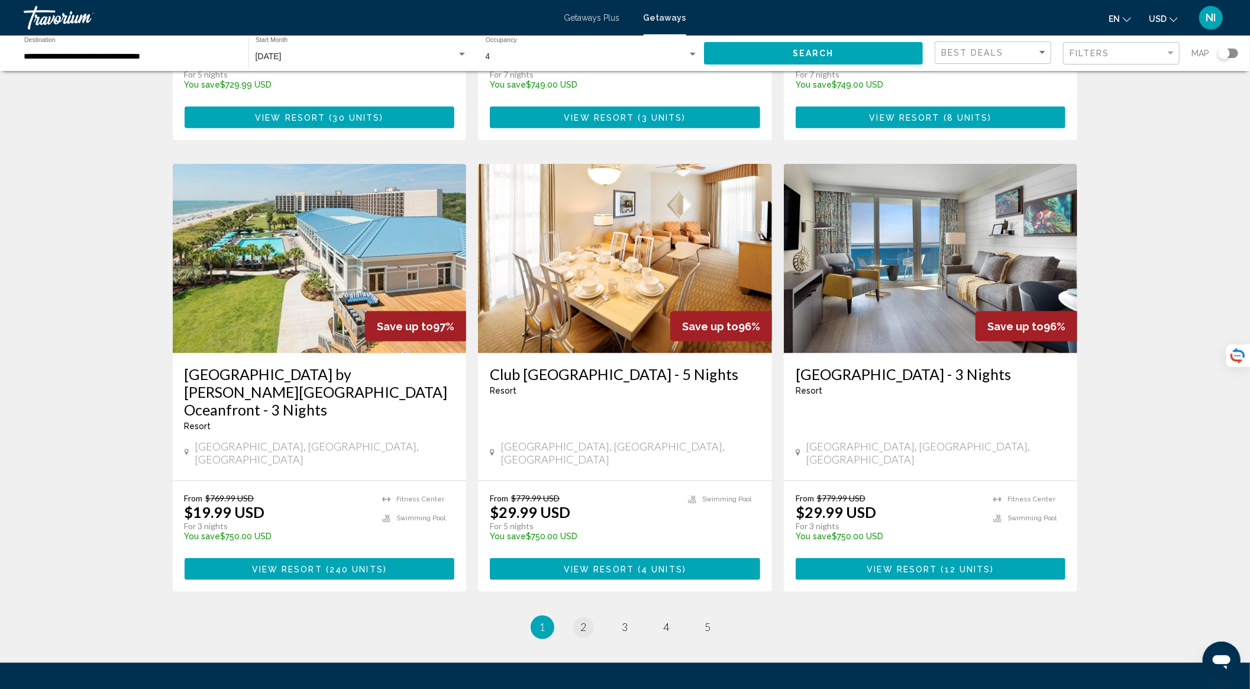 Image resolution: width=1250 pixels, height=689 pixels. Describe the element at coordinates (665, 18) in the screenshot. I see `span: Getaways` at that location.